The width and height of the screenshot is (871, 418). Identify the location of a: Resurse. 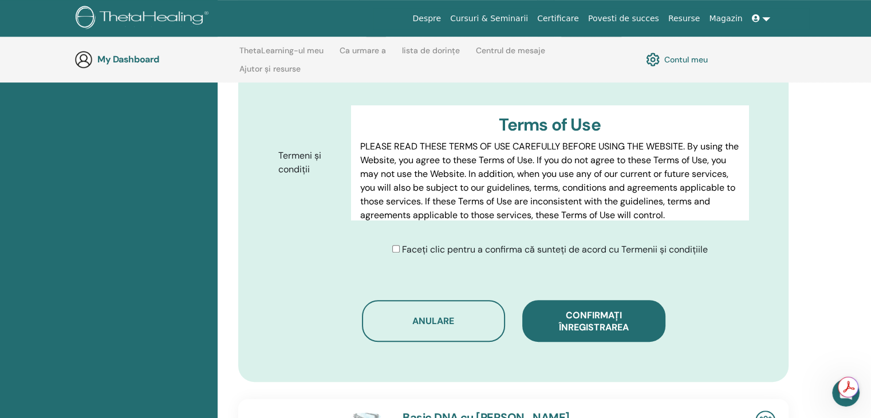
(684, 18).